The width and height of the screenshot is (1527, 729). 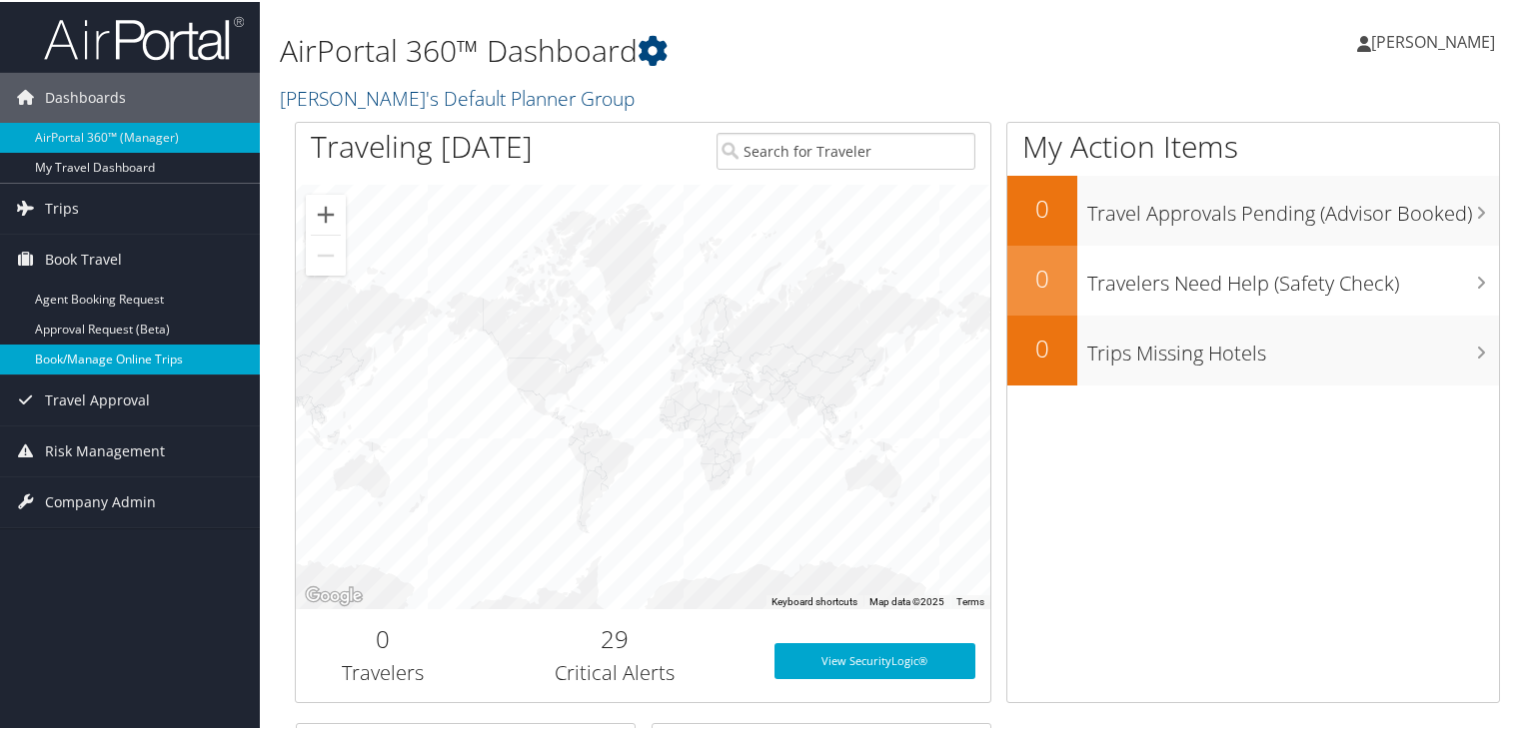 What do you see at coordinates (814, 601) in the screenshot?
I see `button: Keyboard shortcuts` at bounding box center [814, 601].